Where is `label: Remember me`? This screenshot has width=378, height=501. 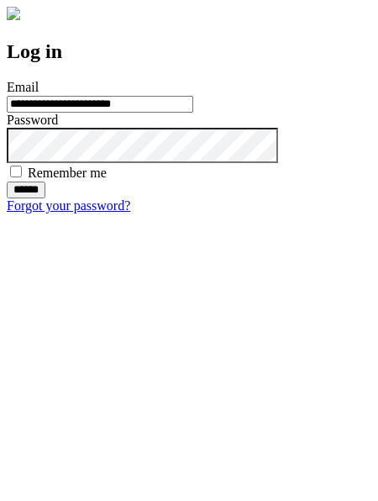
label: Remember me is located at coordinates (67, 172).